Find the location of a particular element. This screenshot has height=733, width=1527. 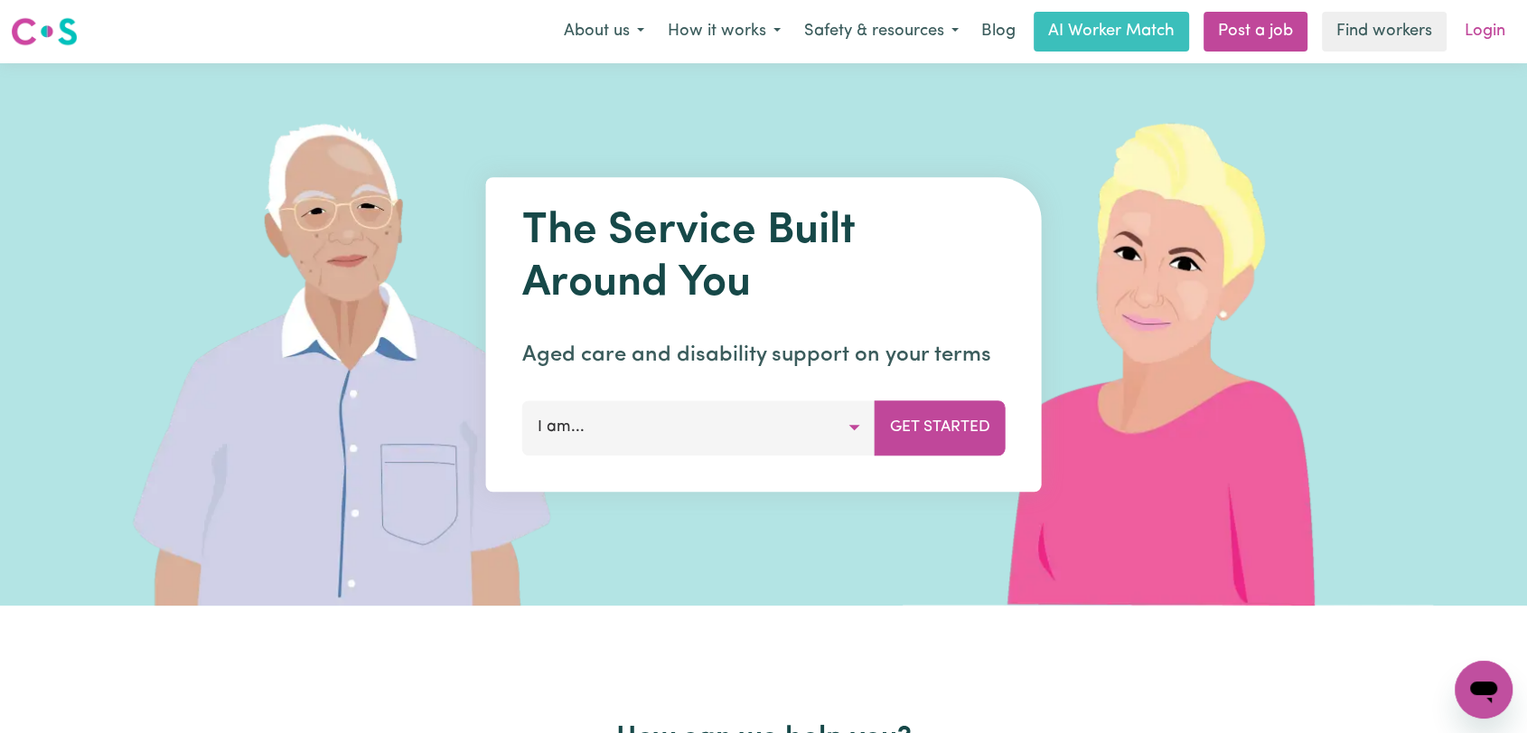

img: Careseekers logo is located at coordinates (44, 32).